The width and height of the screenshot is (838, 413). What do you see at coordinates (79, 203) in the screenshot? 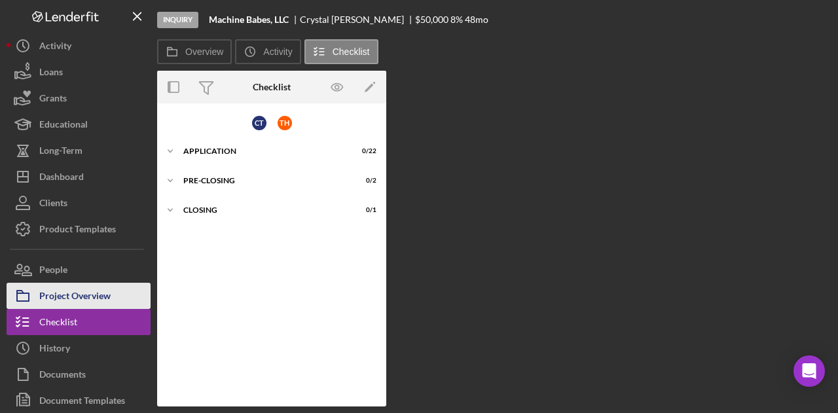
I see `button: Clients` at bounding box center [79, 203].